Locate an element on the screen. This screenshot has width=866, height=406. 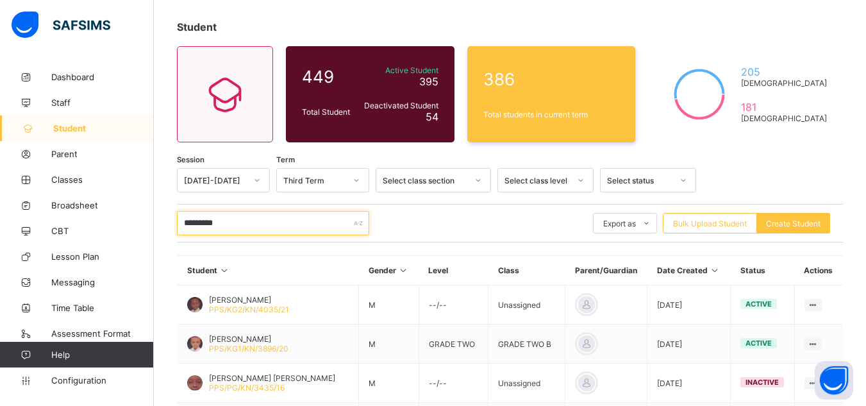
span: Configuration is located at coordinates (102, 380).